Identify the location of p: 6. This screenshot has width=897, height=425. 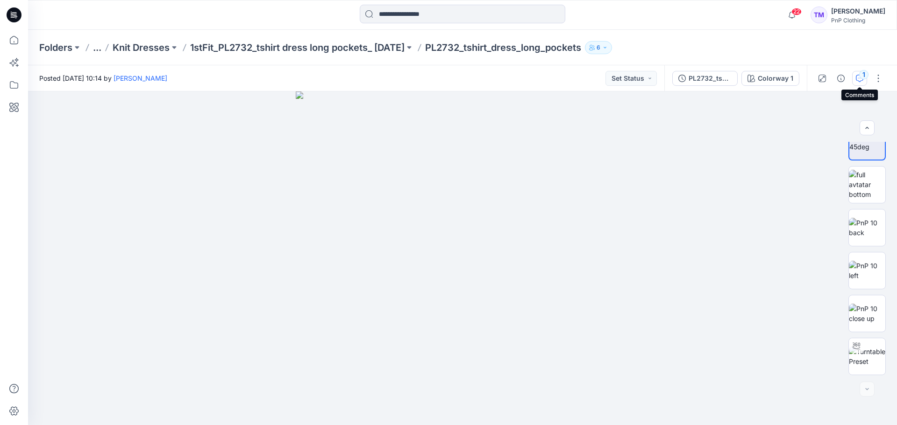
(598, 48).